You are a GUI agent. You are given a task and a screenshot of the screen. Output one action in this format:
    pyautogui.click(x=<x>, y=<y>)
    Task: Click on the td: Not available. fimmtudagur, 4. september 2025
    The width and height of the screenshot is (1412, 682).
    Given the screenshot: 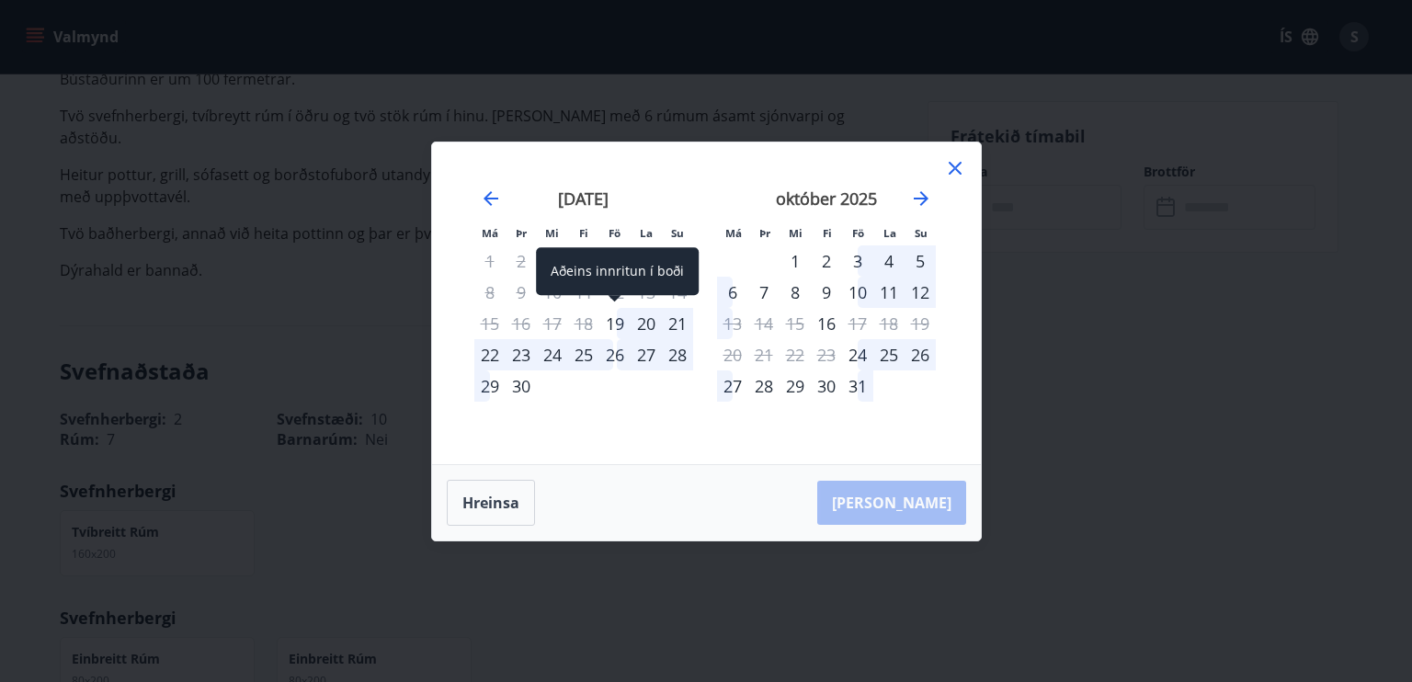 What is the action you would take?
    pyautogui.click(x=584, y=261)
    